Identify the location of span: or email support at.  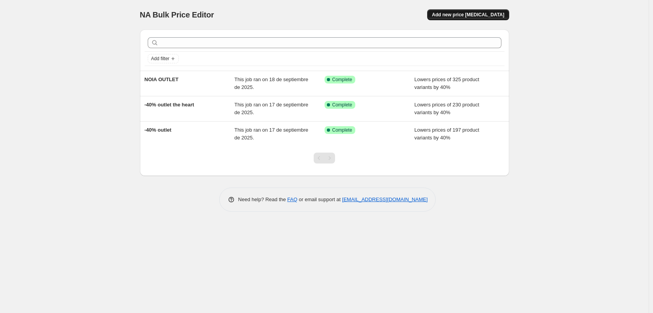
(320, 199).